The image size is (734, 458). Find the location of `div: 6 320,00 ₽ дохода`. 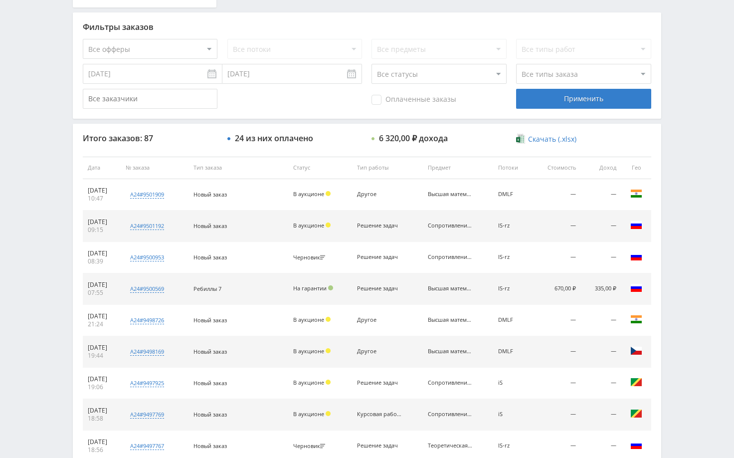

div: 6 320,00 ₽ дохода is located at coordinates (413, 138).